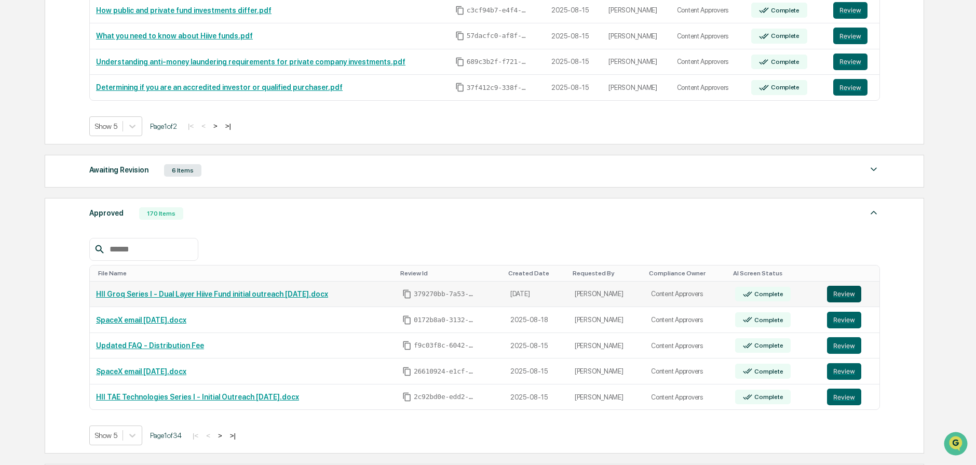 The height and width of the screenshot is (465, 976). I want to click on span: 689c3b2f-f721-43d9-acbb-87360bc1cb55, so click(498, 62).